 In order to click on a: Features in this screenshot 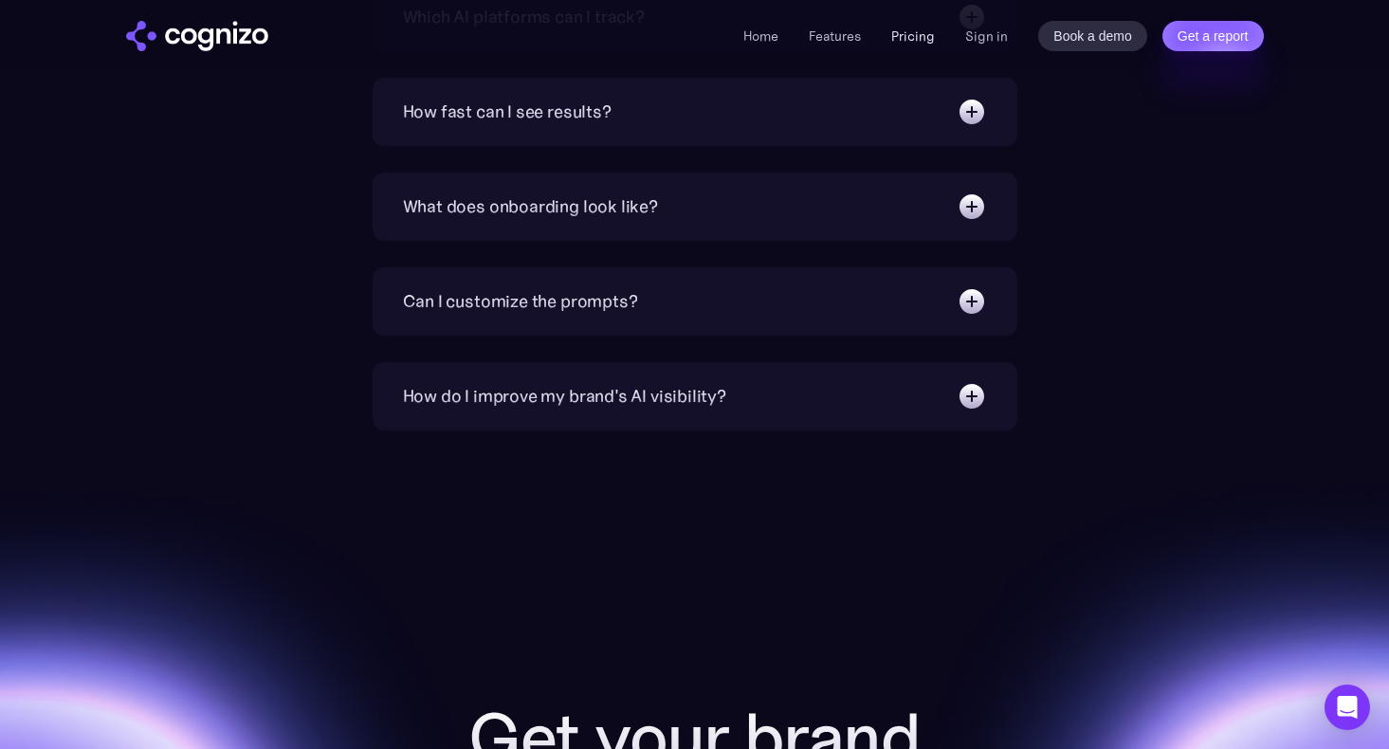, I will do `click(834, 36)`.